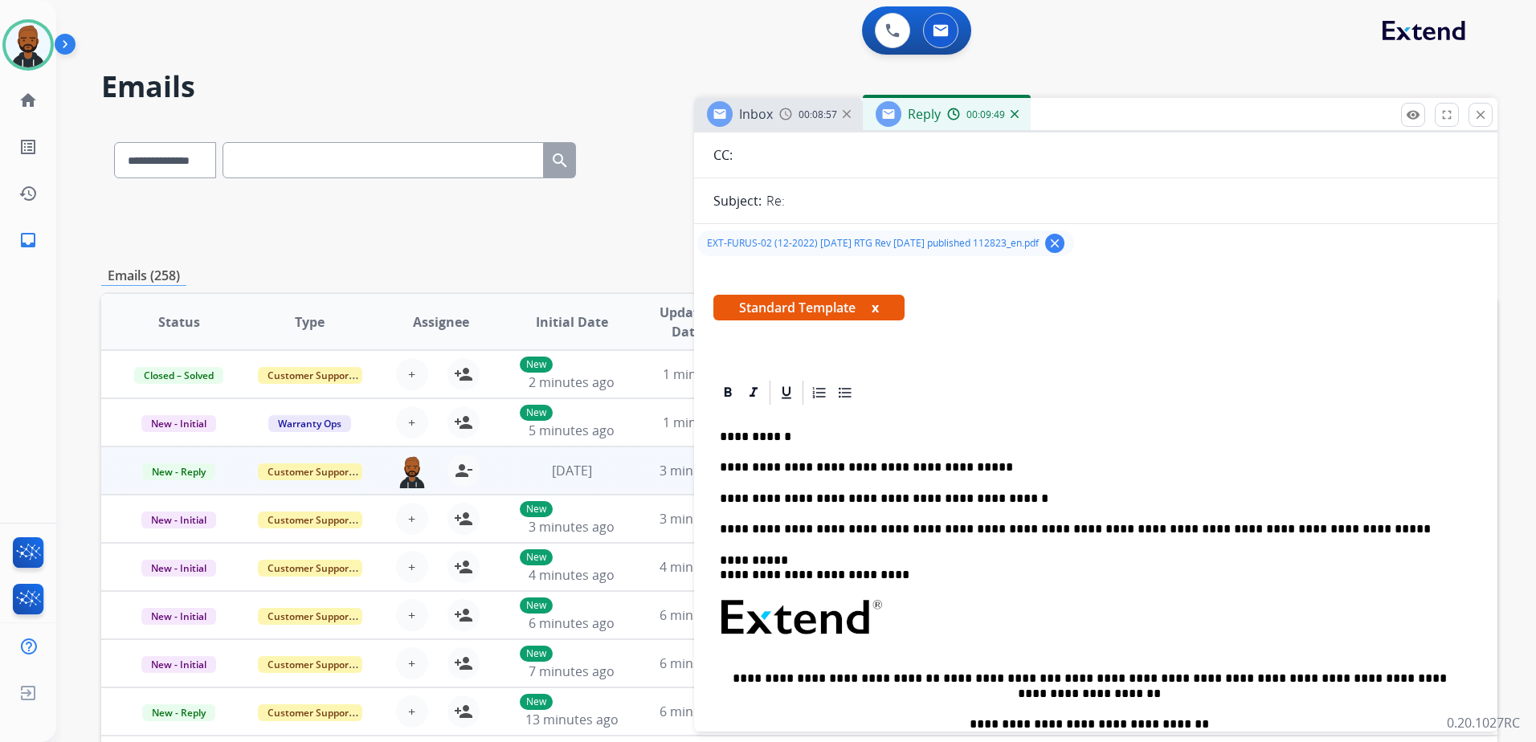 The height and width of the screenshot is (742, 1536). What do you see at coordinates (756, 114) in the screenshot?
I see `span: Inbox` at bounding box center [756, 114].